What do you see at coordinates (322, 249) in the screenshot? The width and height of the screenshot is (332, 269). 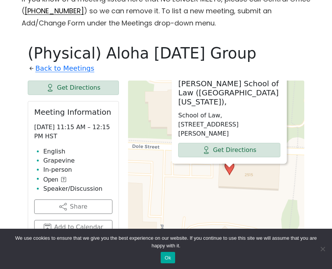 I see `span: No` at bounding box center [322, 249].